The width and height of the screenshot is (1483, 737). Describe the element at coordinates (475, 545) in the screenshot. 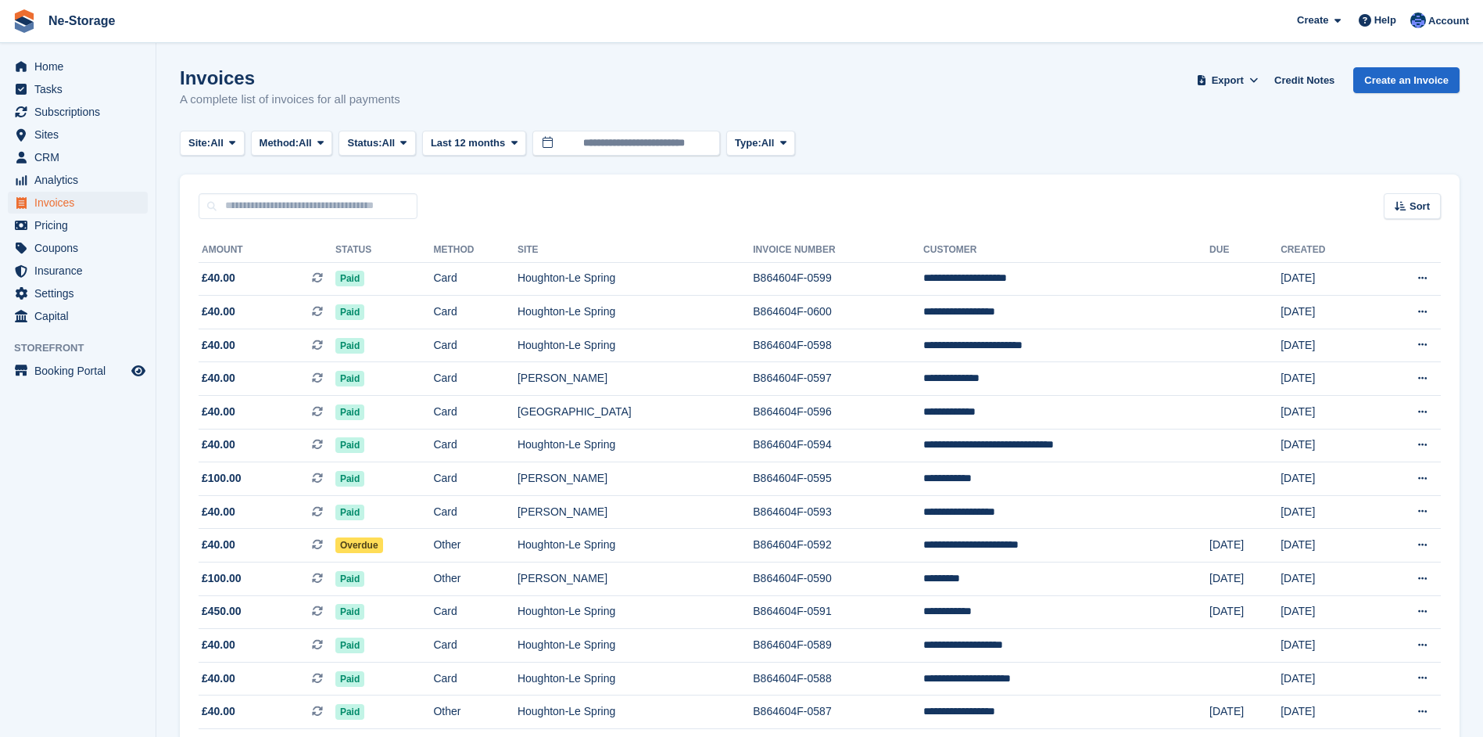

I see `td: Other` at that location.